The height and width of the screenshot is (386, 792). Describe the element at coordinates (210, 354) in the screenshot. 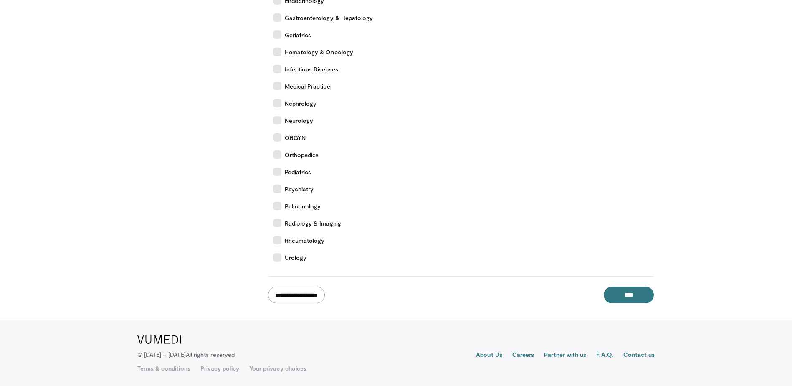

I see `span: All rights reserved` at that location.